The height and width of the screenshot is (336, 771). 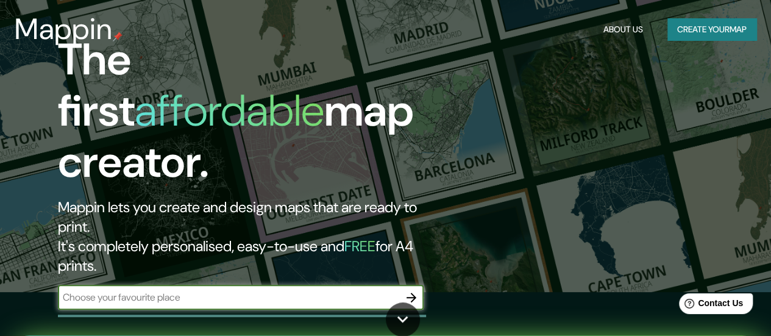 What do you see at coordinates (250, 236) in the screenshot?
I see `h2: Mappin lets you create and design maps that are ready to print. It's completely personalised, eas...` at bounding box center [250, 236].